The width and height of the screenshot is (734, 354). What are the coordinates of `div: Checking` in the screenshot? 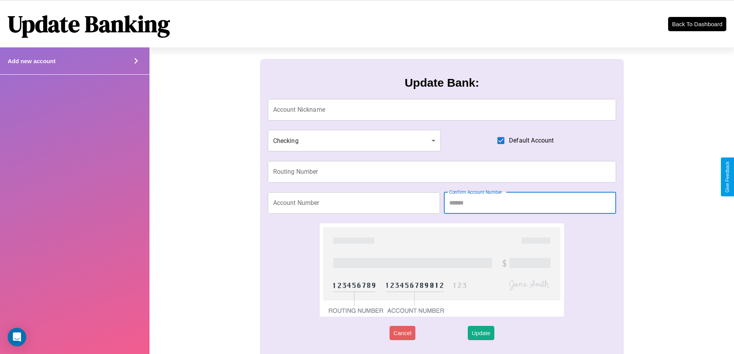 It's located at (355, 141).